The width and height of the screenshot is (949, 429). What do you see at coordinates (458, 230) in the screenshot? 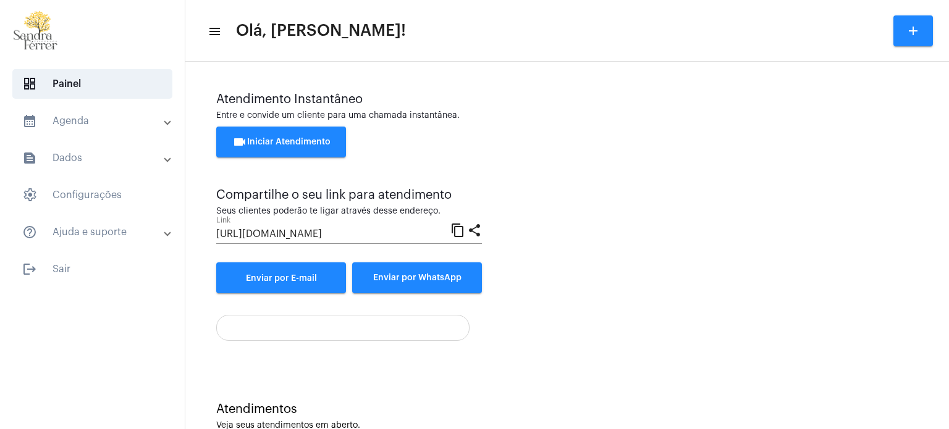
I see `mat-icon: content_copy` at bounding box center [458, 230].